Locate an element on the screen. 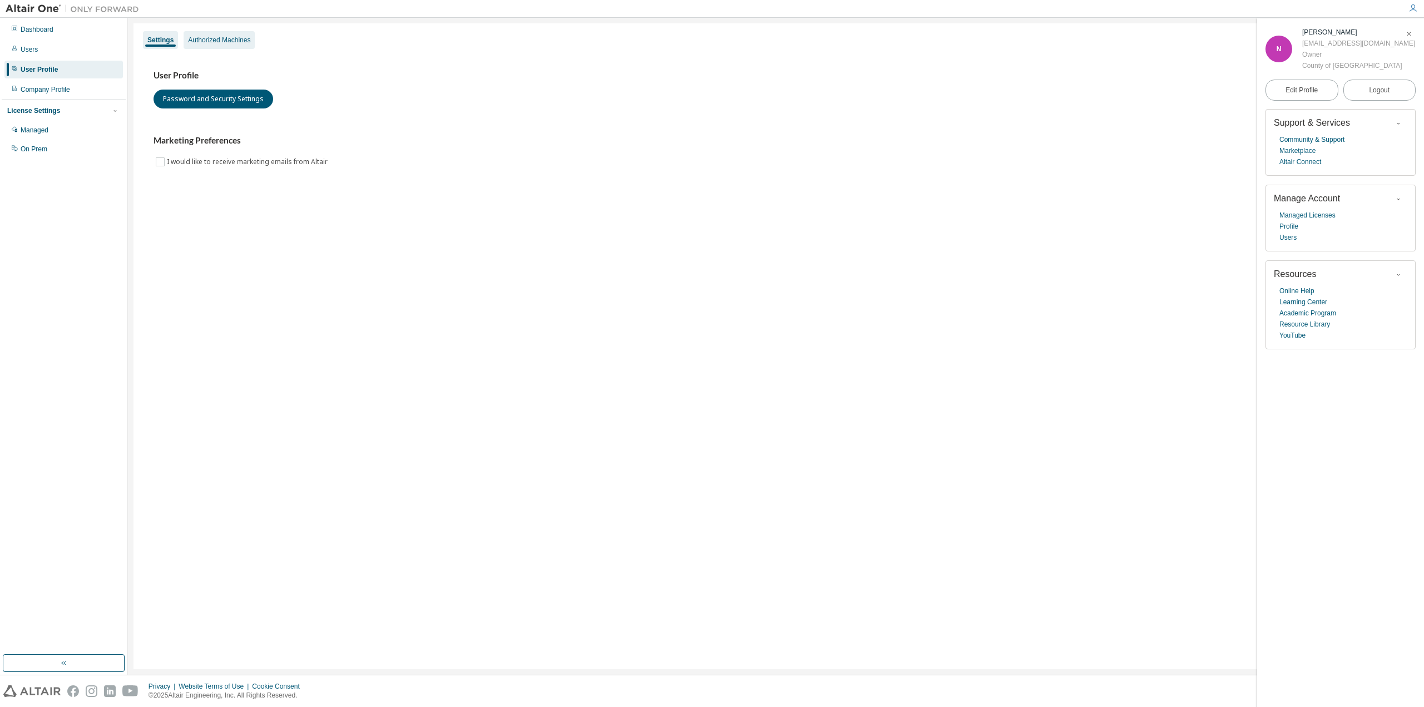 This screenshot has height=707, width=1424. a: Learning Center is located at coordinates (1303, 302).